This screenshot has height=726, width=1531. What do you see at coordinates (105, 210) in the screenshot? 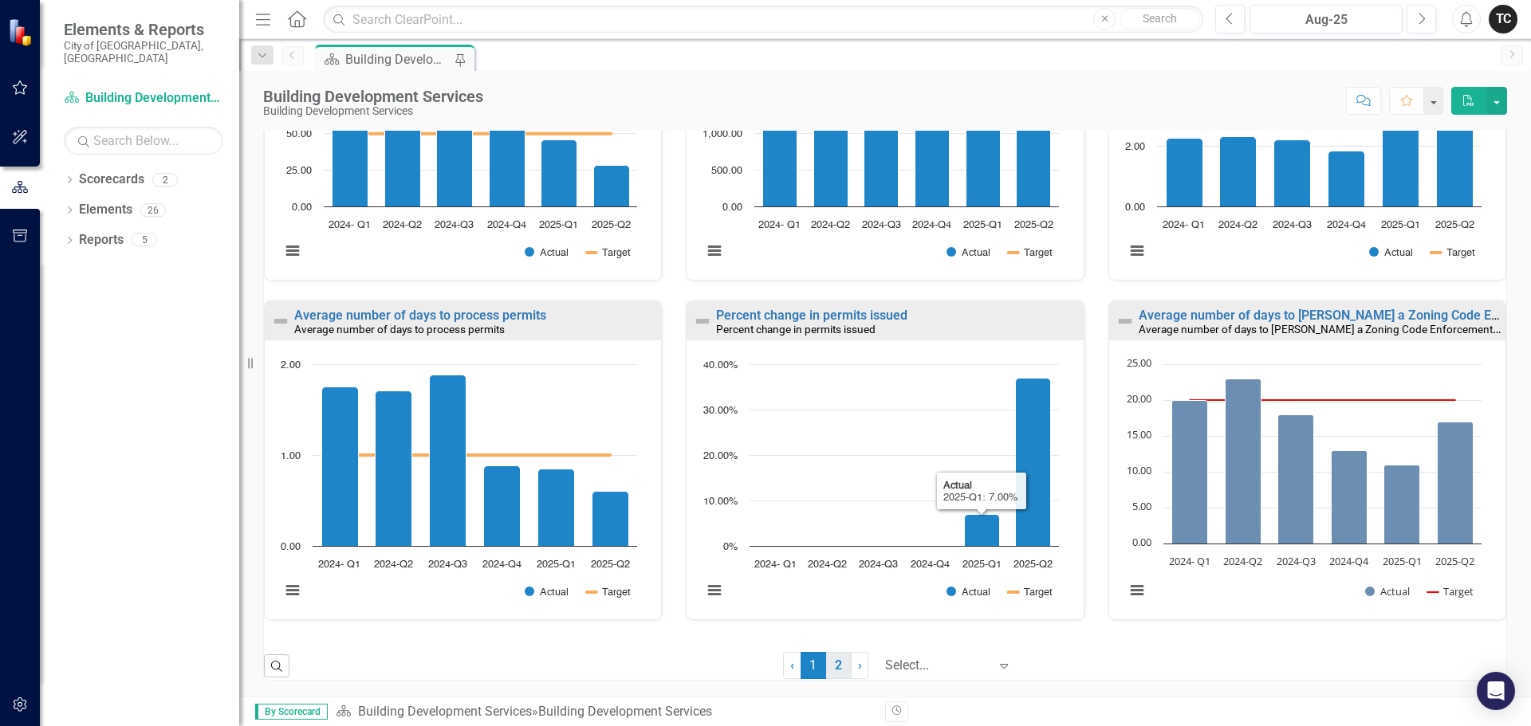
I see `a: Elements` at bounding box center [105, 210].